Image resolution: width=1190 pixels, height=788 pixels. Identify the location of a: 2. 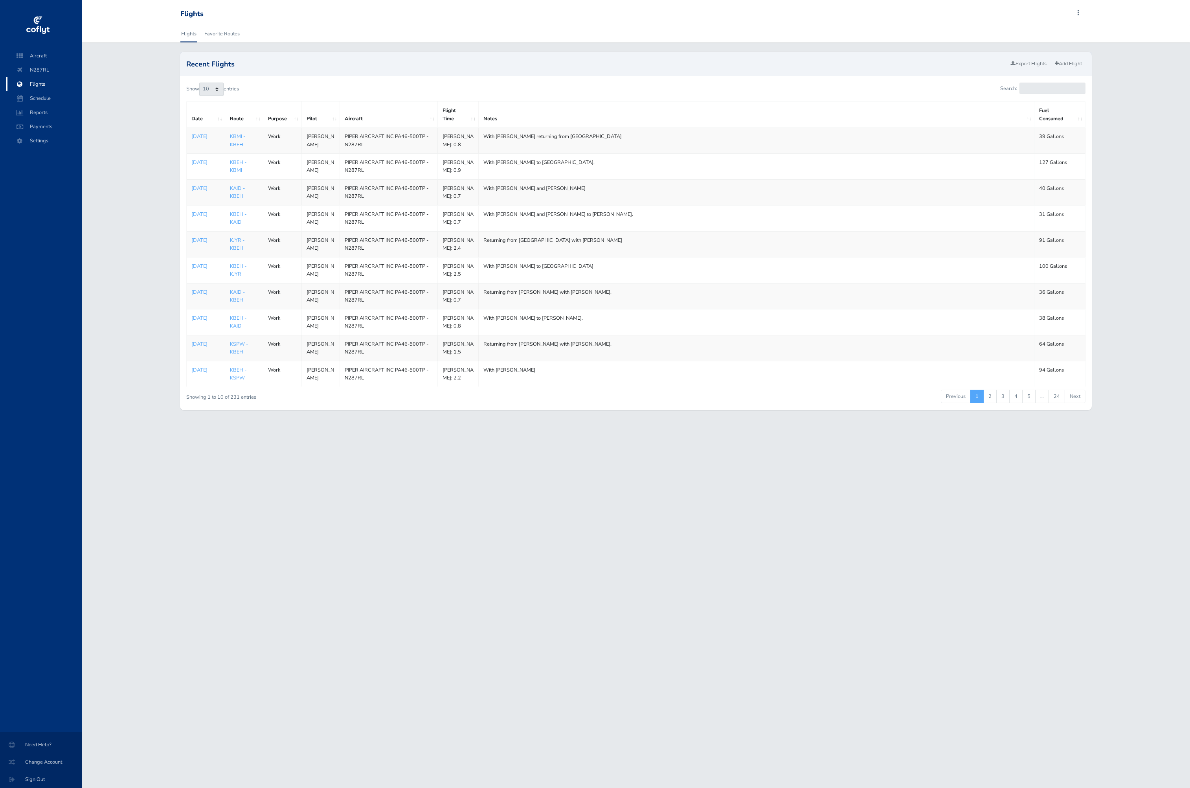
(990, 396).